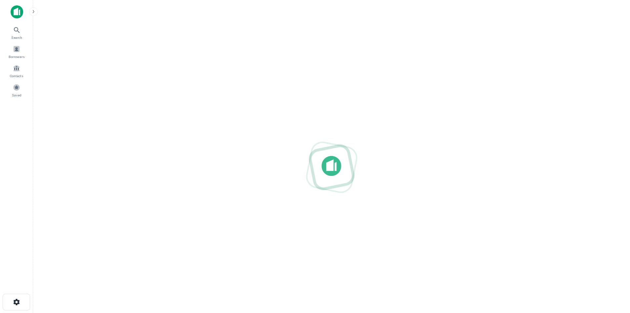 The image size is (630, 313). What do you see at coordinates (17, 71) in the screenshot?
I see `div: Contacts` at bounding box center [17, 71].